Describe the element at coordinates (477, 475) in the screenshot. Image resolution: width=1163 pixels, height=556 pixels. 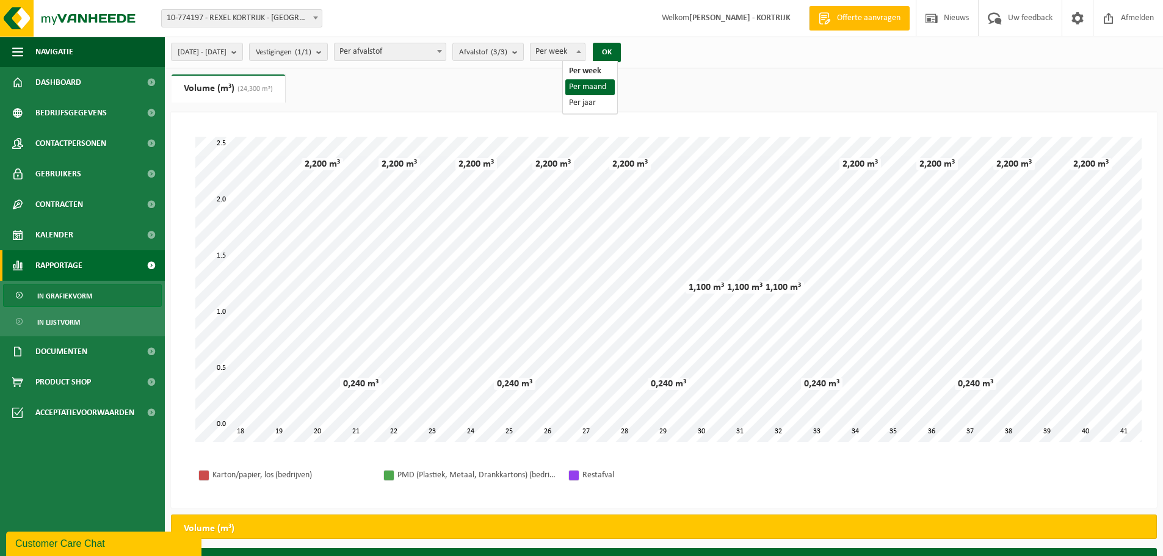
I see `div: PMD (Plastiek, Metaal, Drankkartons) (bedrijven)` at that location.